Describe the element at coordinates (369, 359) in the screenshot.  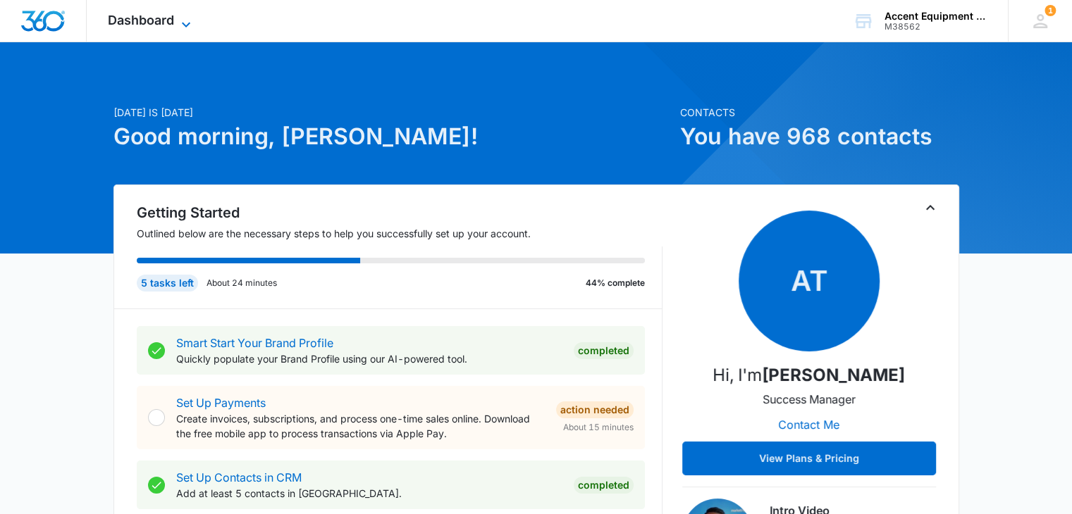
I see `p: Quickly populate your Brand Profile using our AI-powered tool.` at that location.